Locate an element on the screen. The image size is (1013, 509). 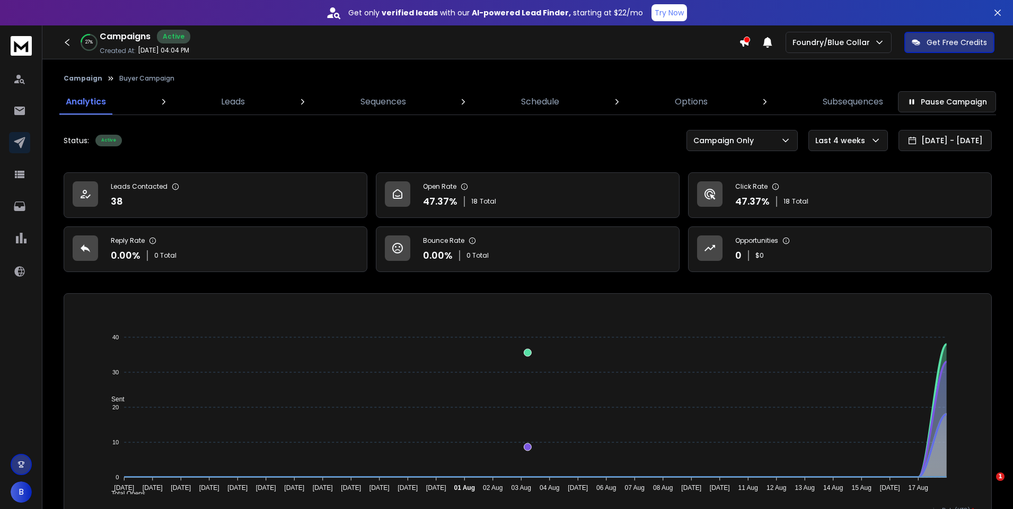
tspan: 17 Aug is located at coordinates (918, 488).